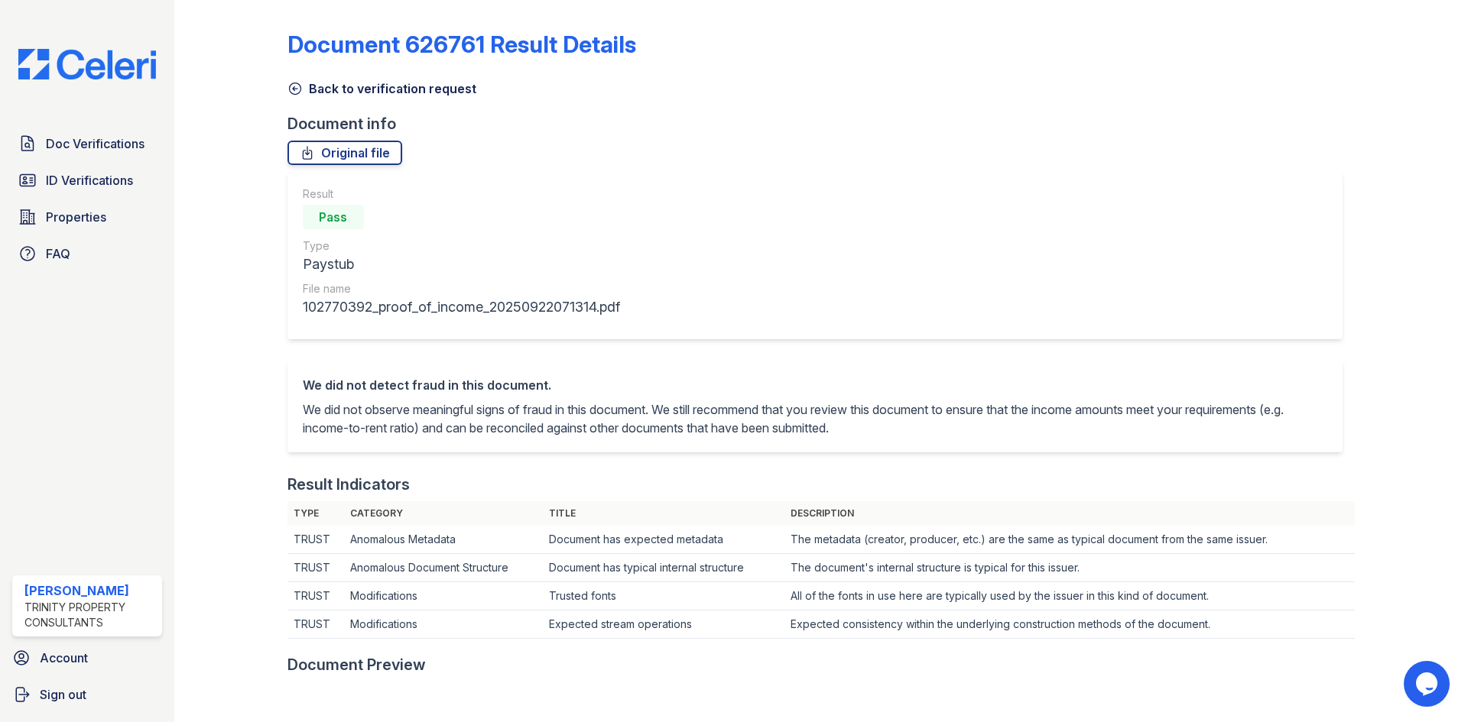  I want to click on button: Sign out, so click(87, 695).